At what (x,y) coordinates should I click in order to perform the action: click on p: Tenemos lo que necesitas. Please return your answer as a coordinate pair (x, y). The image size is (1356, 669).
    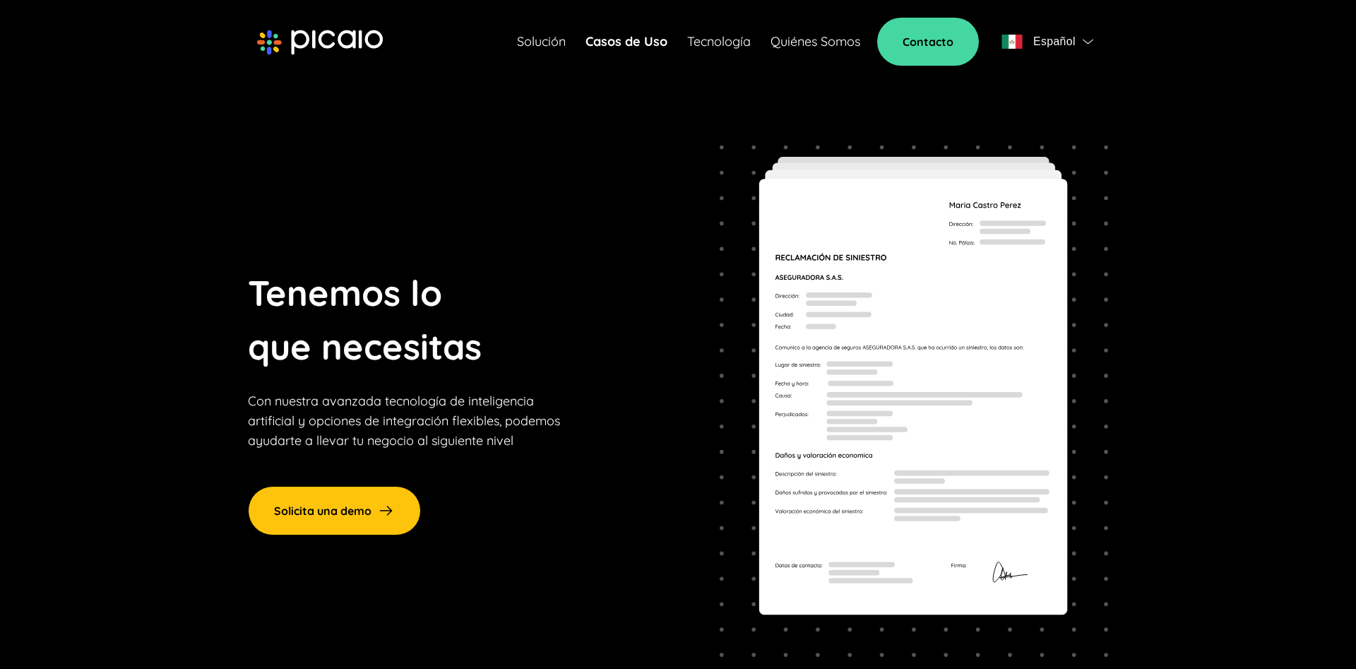
    Looking at the image, I should click on (365, 320).